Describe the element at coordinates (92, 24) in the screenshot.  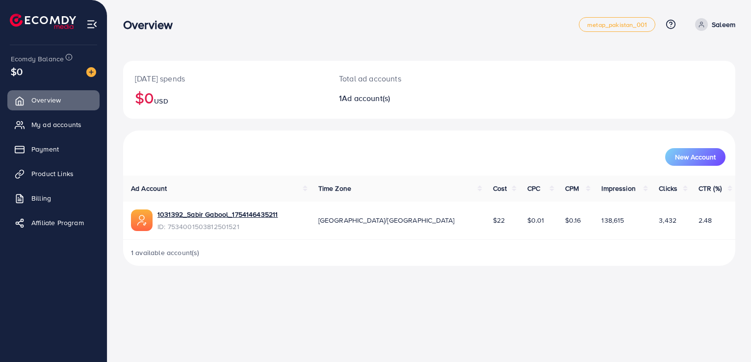
I see `img: menu` at that location.